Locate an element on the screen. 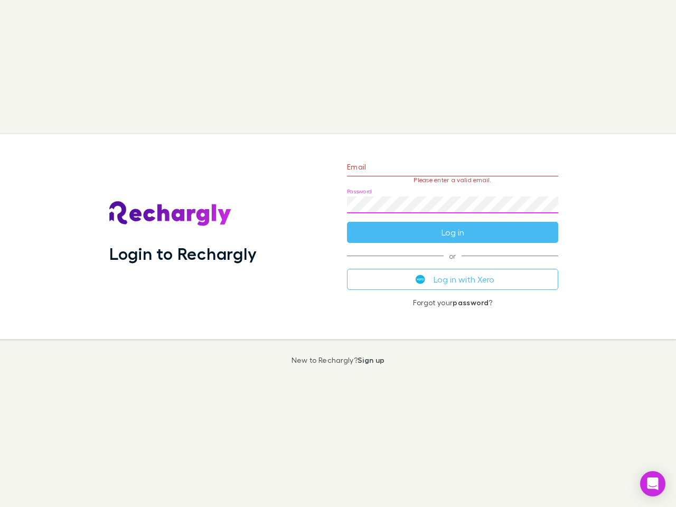  img: Rechargly's Logo is located at coordinates (171, 214).